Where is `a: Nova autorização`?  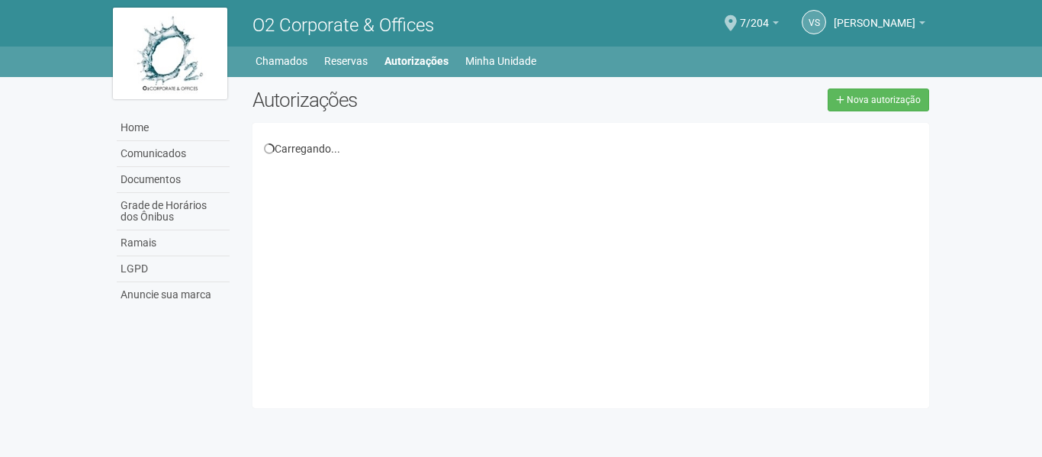 a: Nova autorização is located at coordinates (878, 100).